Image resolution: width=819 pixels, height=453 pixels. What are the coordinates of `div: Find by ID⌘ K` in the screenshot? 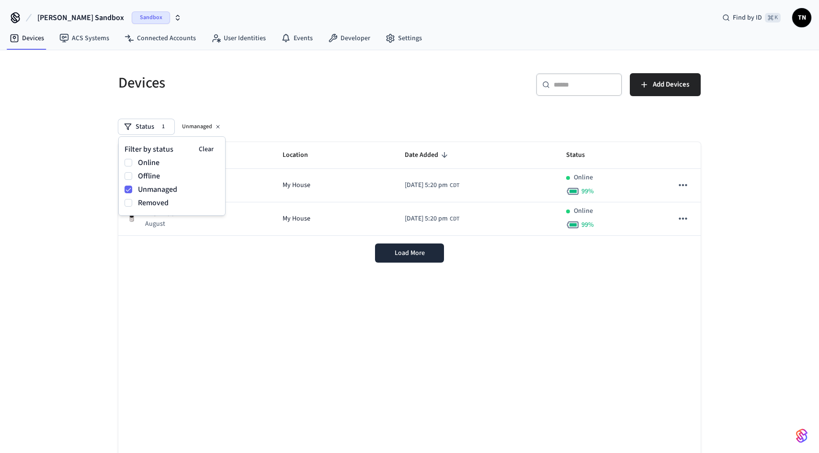 It's located at (751, 18).